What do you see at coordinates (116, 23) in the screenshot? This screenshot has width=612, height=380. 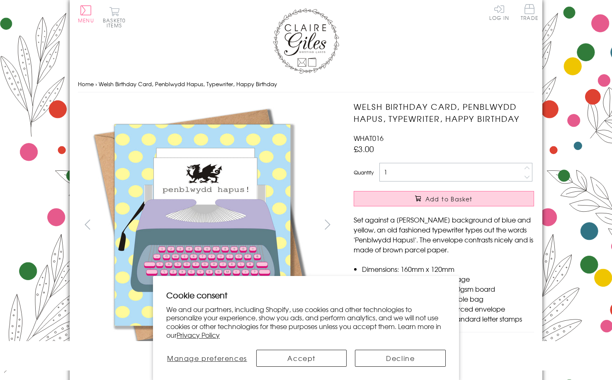 I see `span: 0 items` at bounding box center [116, 23].